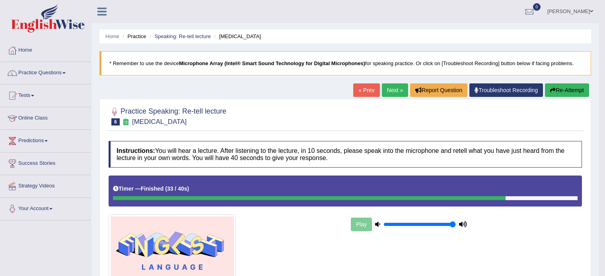 The image size is (605, 276). I want to click on a: Success Stories, so click(46, 163).